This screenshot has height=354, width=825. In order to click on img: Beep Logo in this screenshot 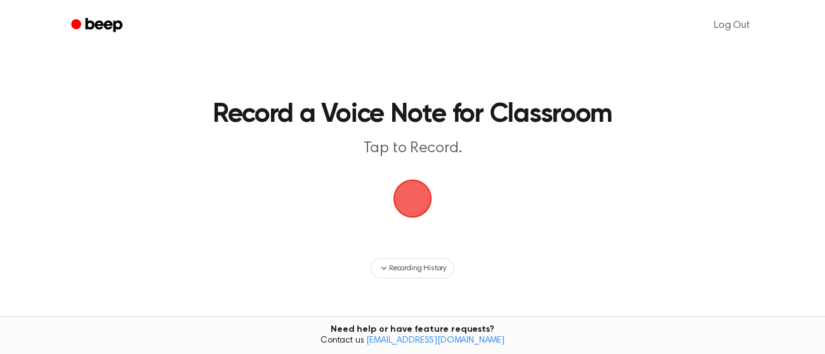, I will do `click(412, 199)`.